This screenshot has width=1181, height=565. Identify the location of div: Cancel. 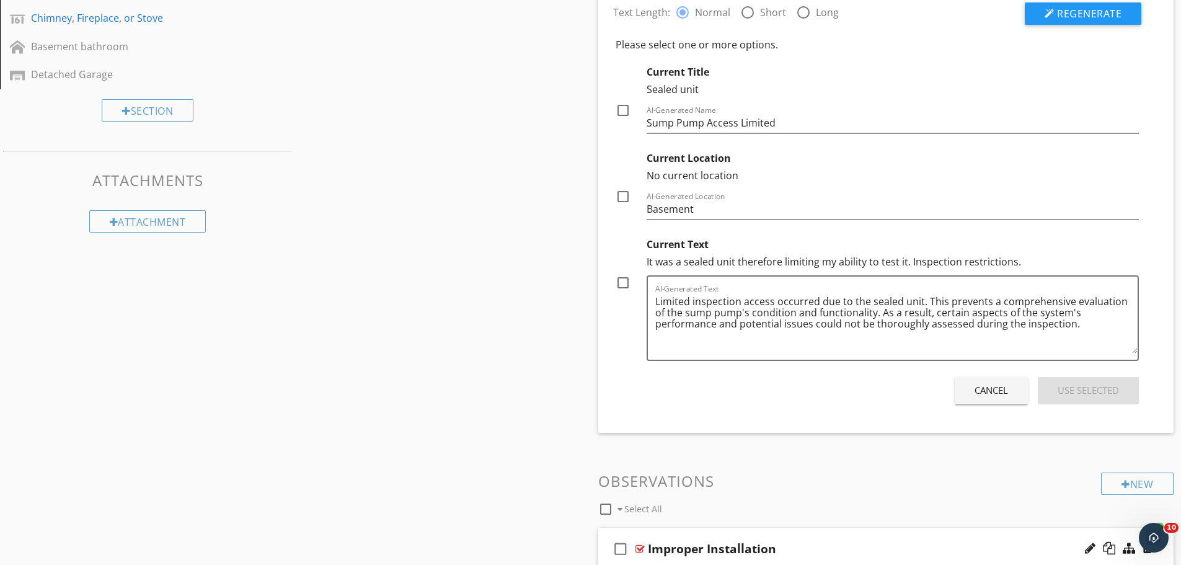
(991, 390).